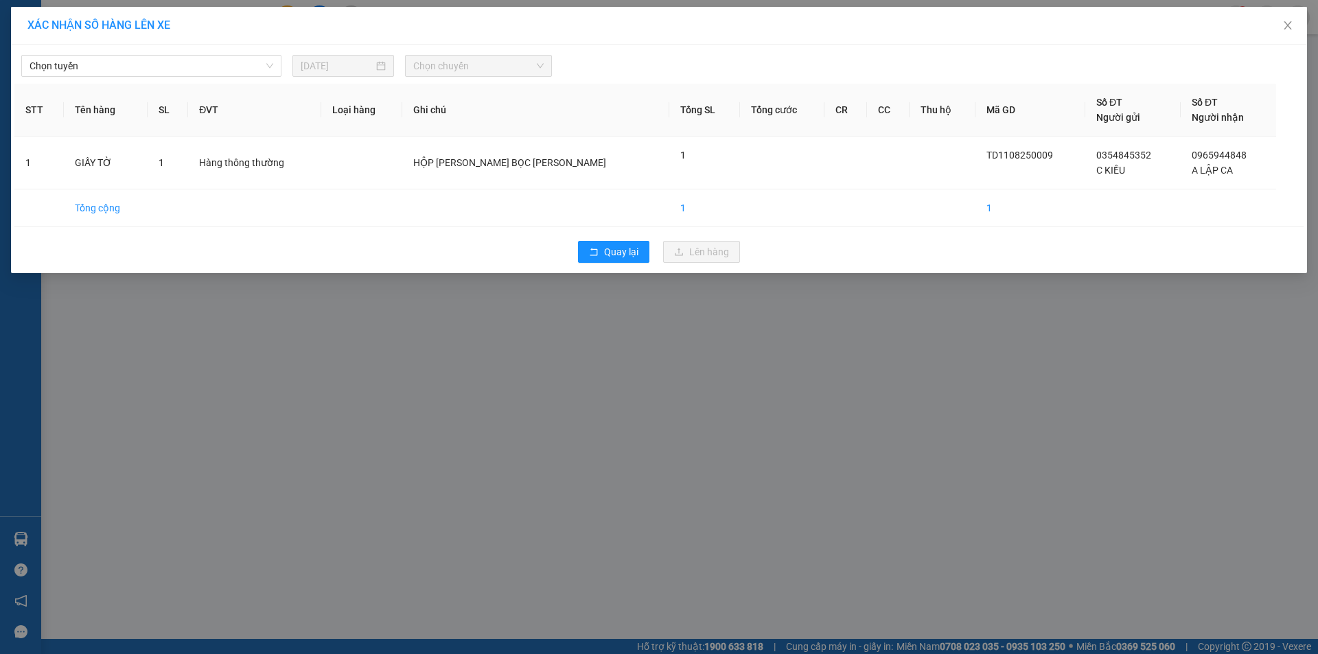 The image size is (1318, 654). What do you see at coordinates (337, 66) in the screenshot?
I see `input: 11/08/2025` at bounding box center [337, 66].